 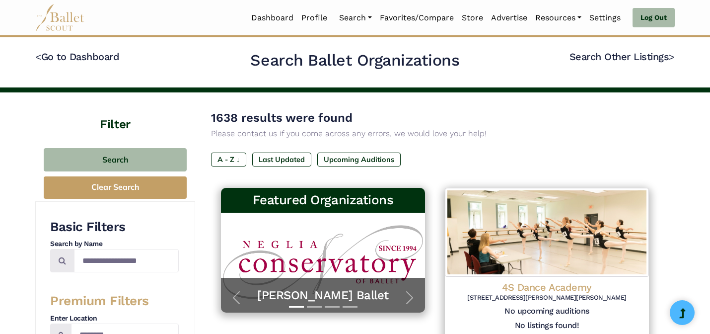 I want to click on a: <Go to Dashboard, so click(x=77, y=57).